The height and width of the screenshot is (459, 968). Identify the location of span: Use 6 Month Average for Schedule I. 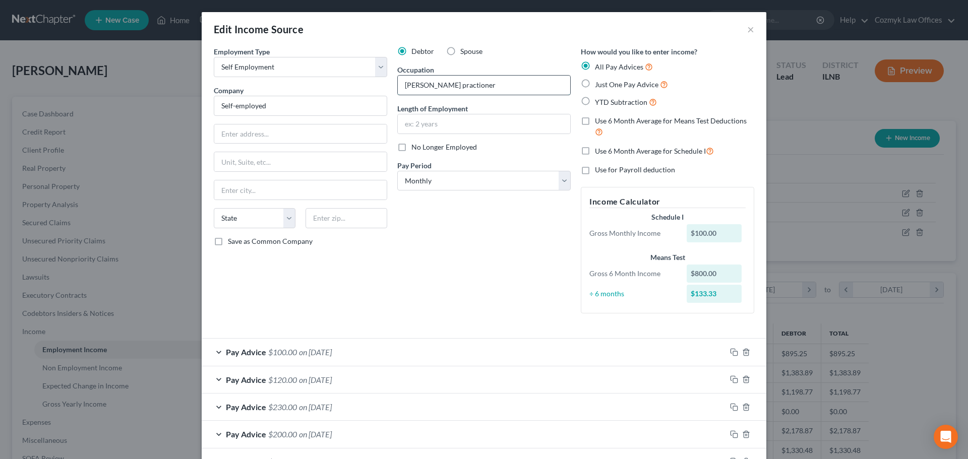
(650, 151).